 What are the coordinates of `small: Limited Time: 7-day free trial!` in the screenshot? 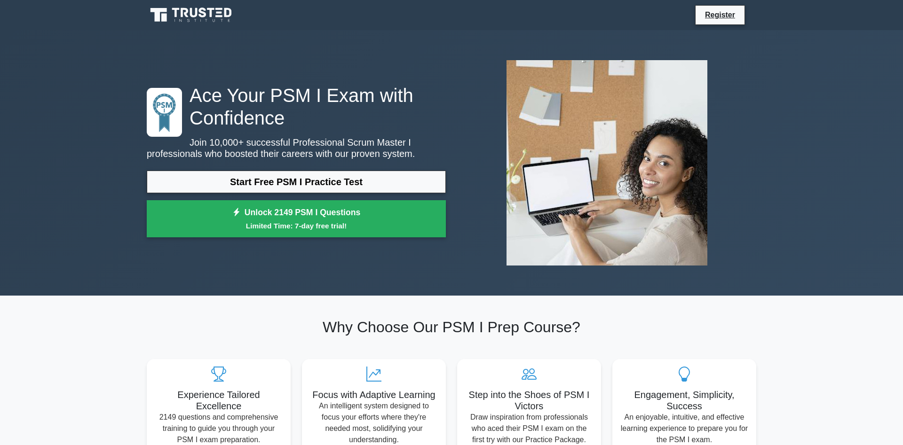 It's located at (296, 226).